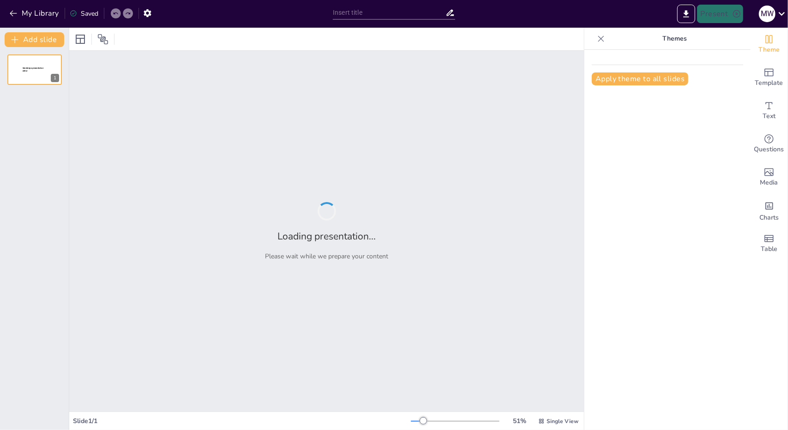 The height and width of the screenshot is (430, 788). Describe the element at coordinates (769, 144) in the screenshot. I see `div: Get real-time input from your audience` at that location.